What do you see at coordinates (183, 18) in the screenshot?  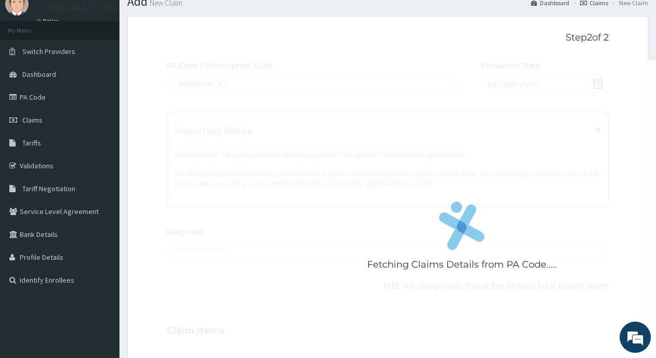 I see `div: Minimize live chat window` at bounding box center [183, 18].